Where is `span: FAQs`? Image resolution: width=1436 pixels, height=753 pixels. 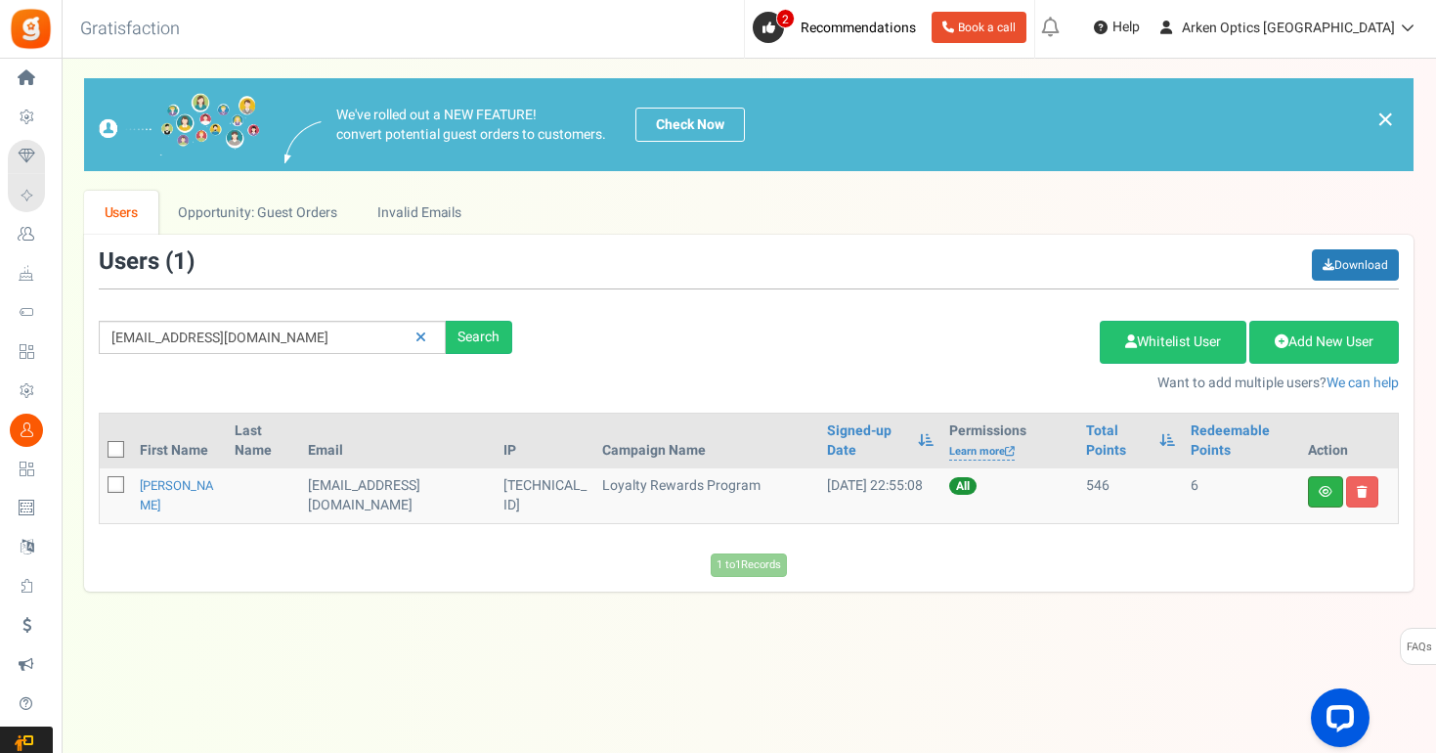 span: FAQs is located at coordinates (1419, 647).